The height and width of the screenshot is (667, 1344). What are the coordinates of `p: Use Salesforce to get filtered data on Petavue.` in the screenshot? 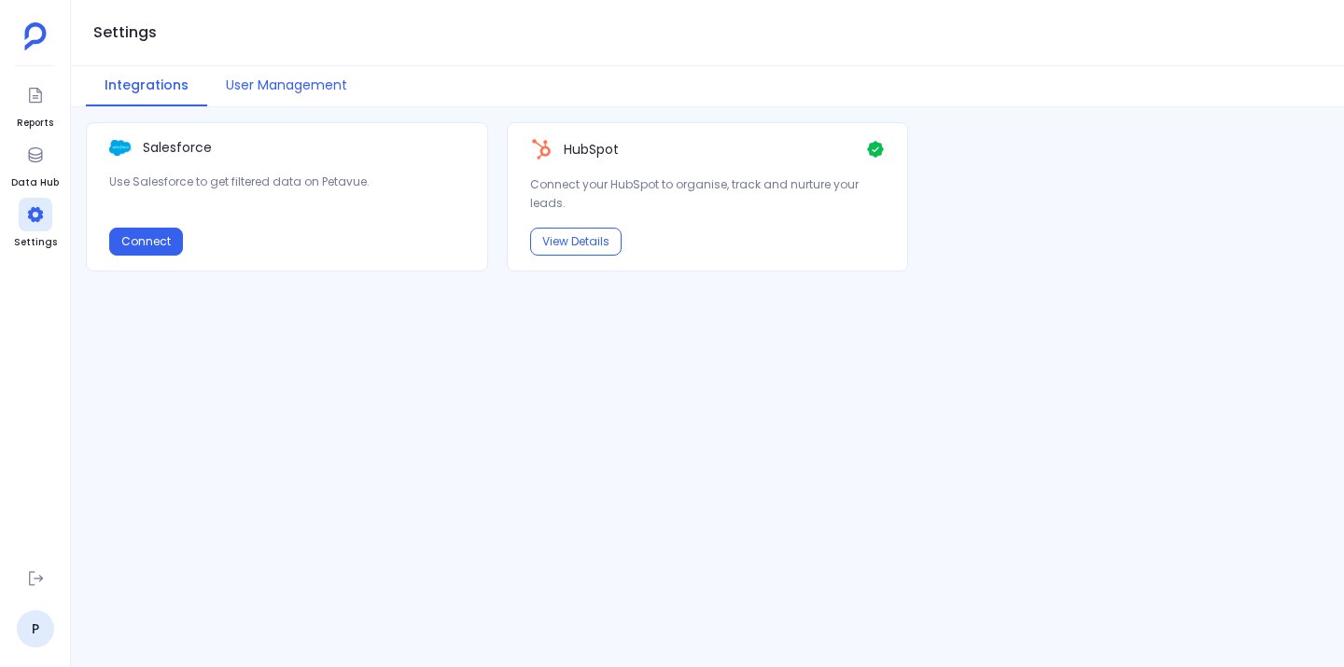 It's located at (287, 182).